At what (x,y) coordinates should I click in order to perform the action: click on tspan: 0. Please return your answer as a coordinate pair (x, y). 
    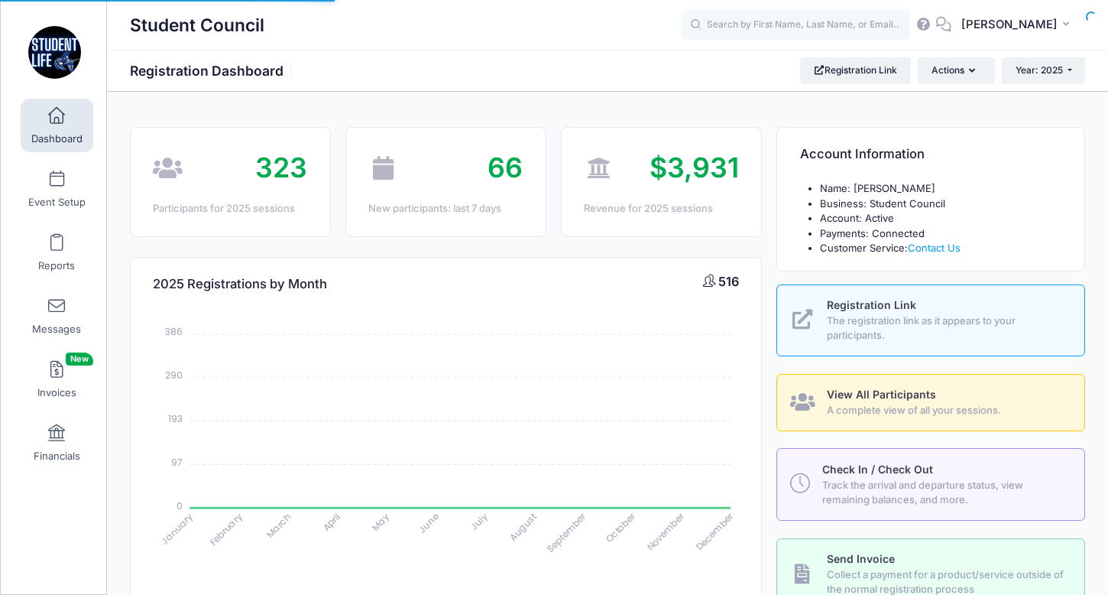
    Looking at the image, I should click on (180, 504).